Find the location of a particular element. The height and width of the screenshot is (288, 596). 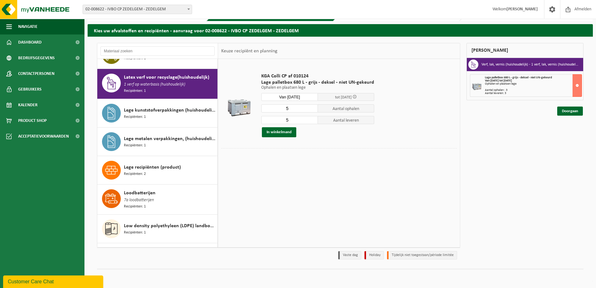

input: Materiaal zoeken is located at coordinates (157, 51).